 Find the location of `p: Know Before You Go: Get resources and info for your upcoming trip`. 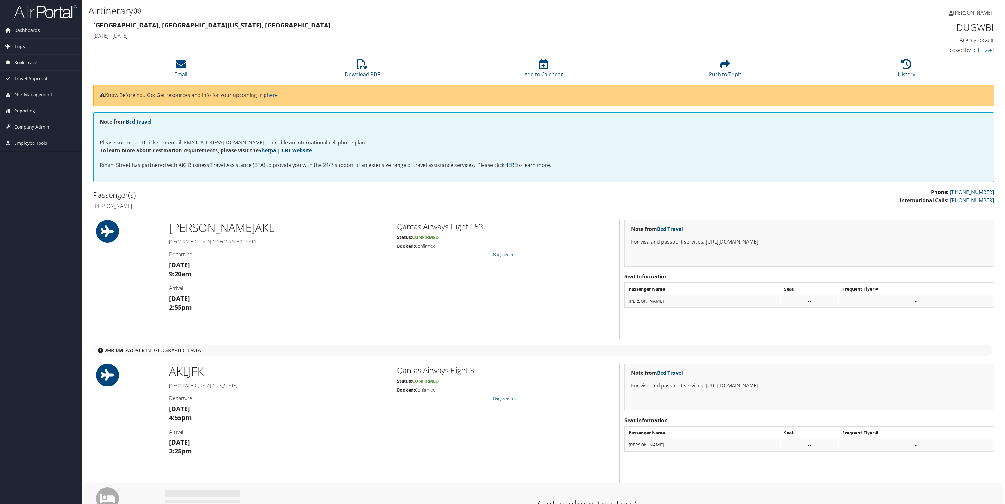

p: Know Before You Go: Get resources and info for your upcoming trip is located at coordinates (544, 95).